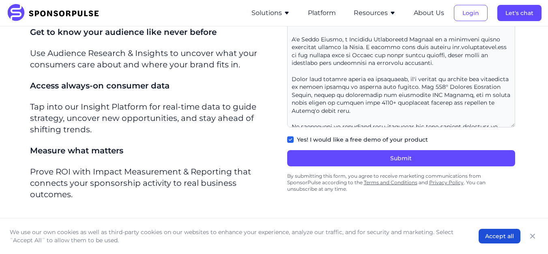 Image resolution: width=548 pixels, height=254 pixels. I want to click on button: About Us, so click(429, 13).